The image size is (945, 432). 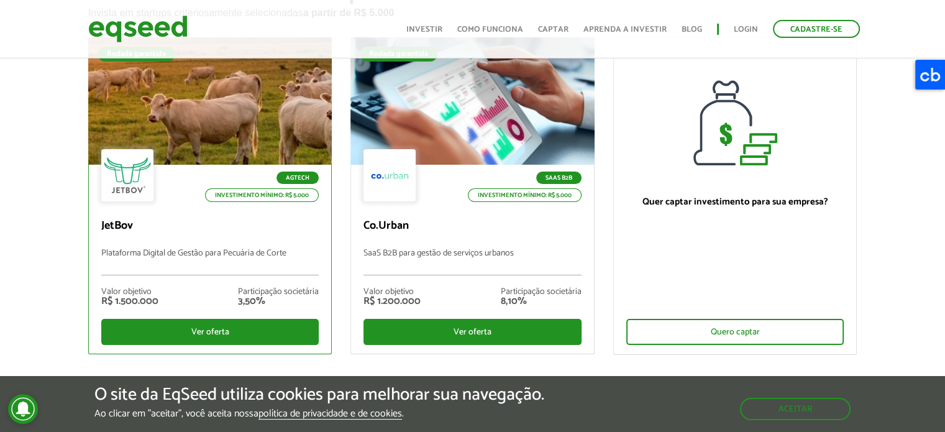 What do you see at coordinates (278, 301) in the screenshot?
I see `div: 3,50%` at bounding box center [278, 301].